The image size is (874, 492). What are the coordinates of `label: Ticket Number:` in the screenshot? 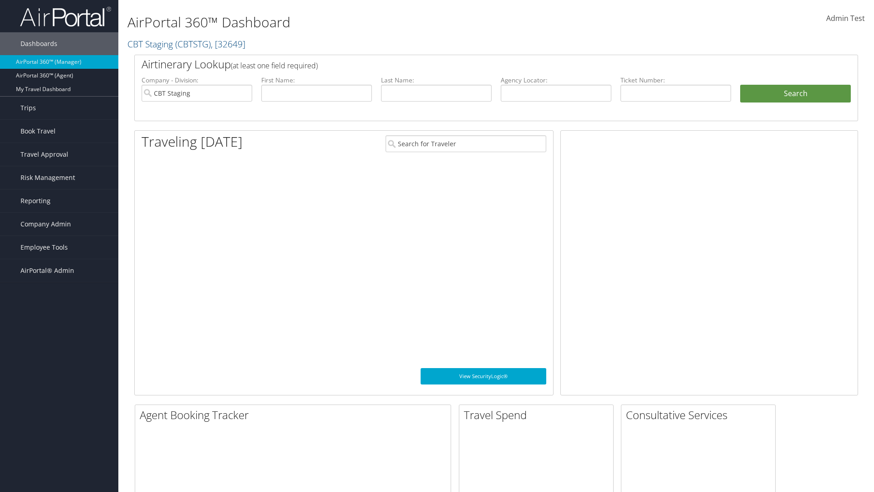 It's located at (676, 80).